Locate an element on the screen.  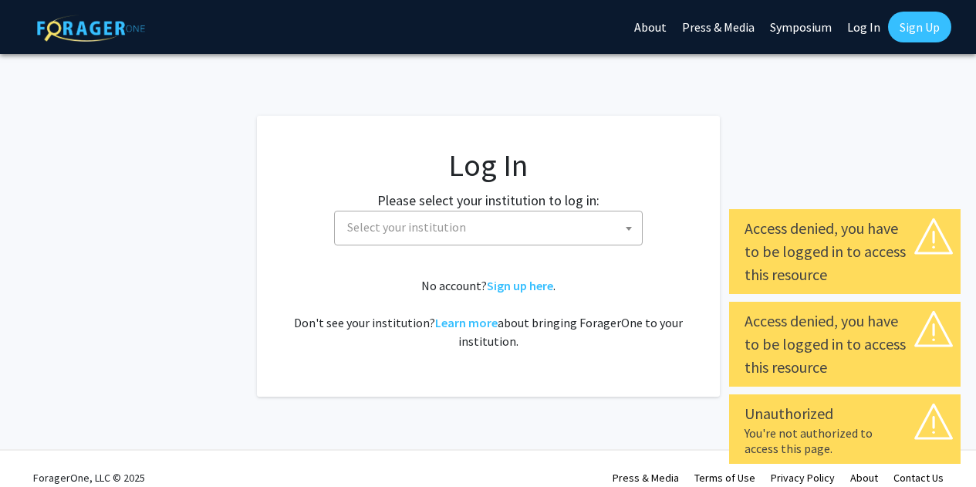
div: No account? . Don't see your institution? about bringing ForagerOne to your institution. is located at coordinates (488, 313).